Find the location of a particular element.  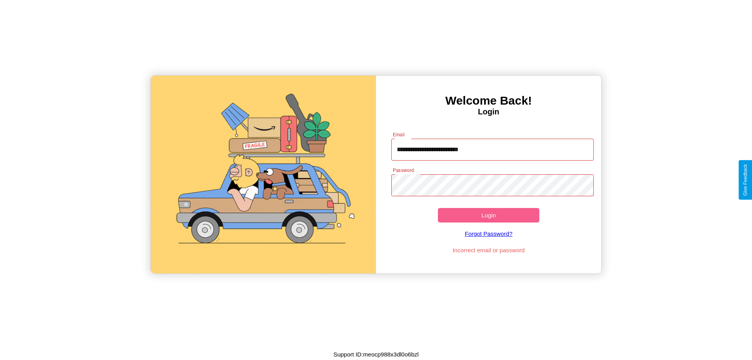

h3: Welcome Back! is located at coordinates (488, 101).